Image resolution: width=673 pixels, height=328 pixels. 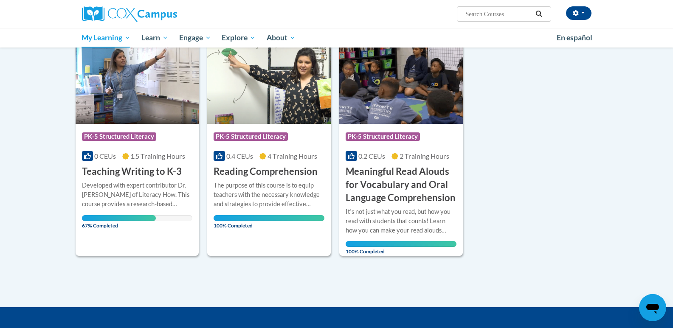 I want to click on span: About, so click(x=281, y=38).